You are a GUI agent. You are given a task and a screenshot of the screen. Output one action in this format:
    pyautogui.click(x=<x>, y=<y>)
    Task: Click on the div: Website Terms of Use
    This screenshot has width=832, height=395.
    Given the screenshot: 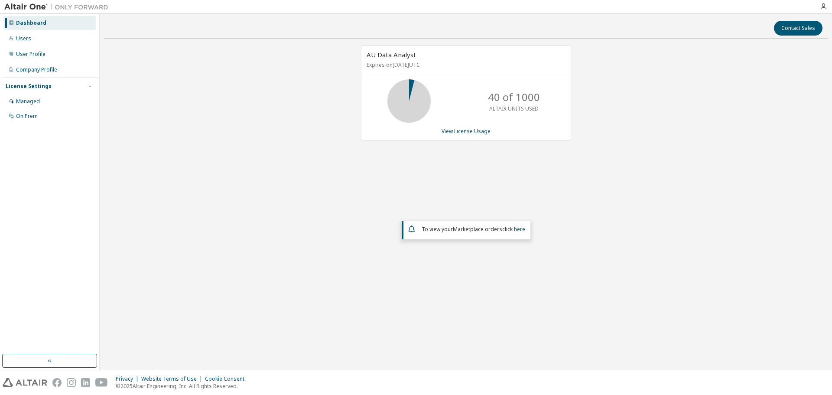 What is the action you would take?
    pyautogui.click(x=173, y=379)
    